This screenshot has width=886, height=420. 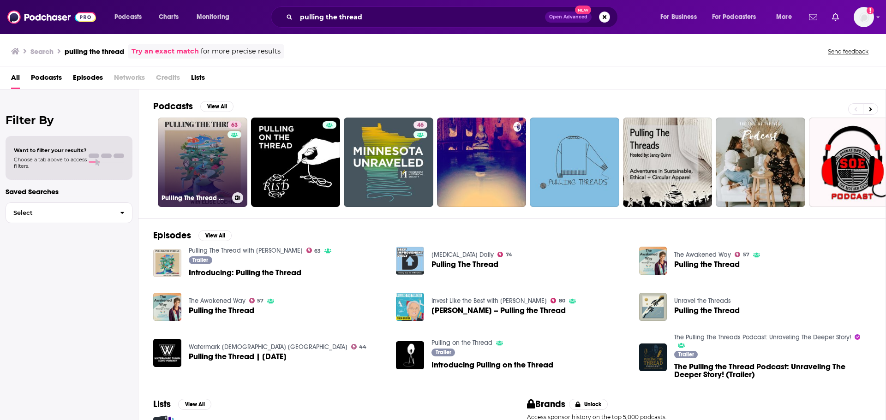 What do you see at coordinates (583, 10) in the screenshot?
I see `span: New` at bounding box center [583, 10].